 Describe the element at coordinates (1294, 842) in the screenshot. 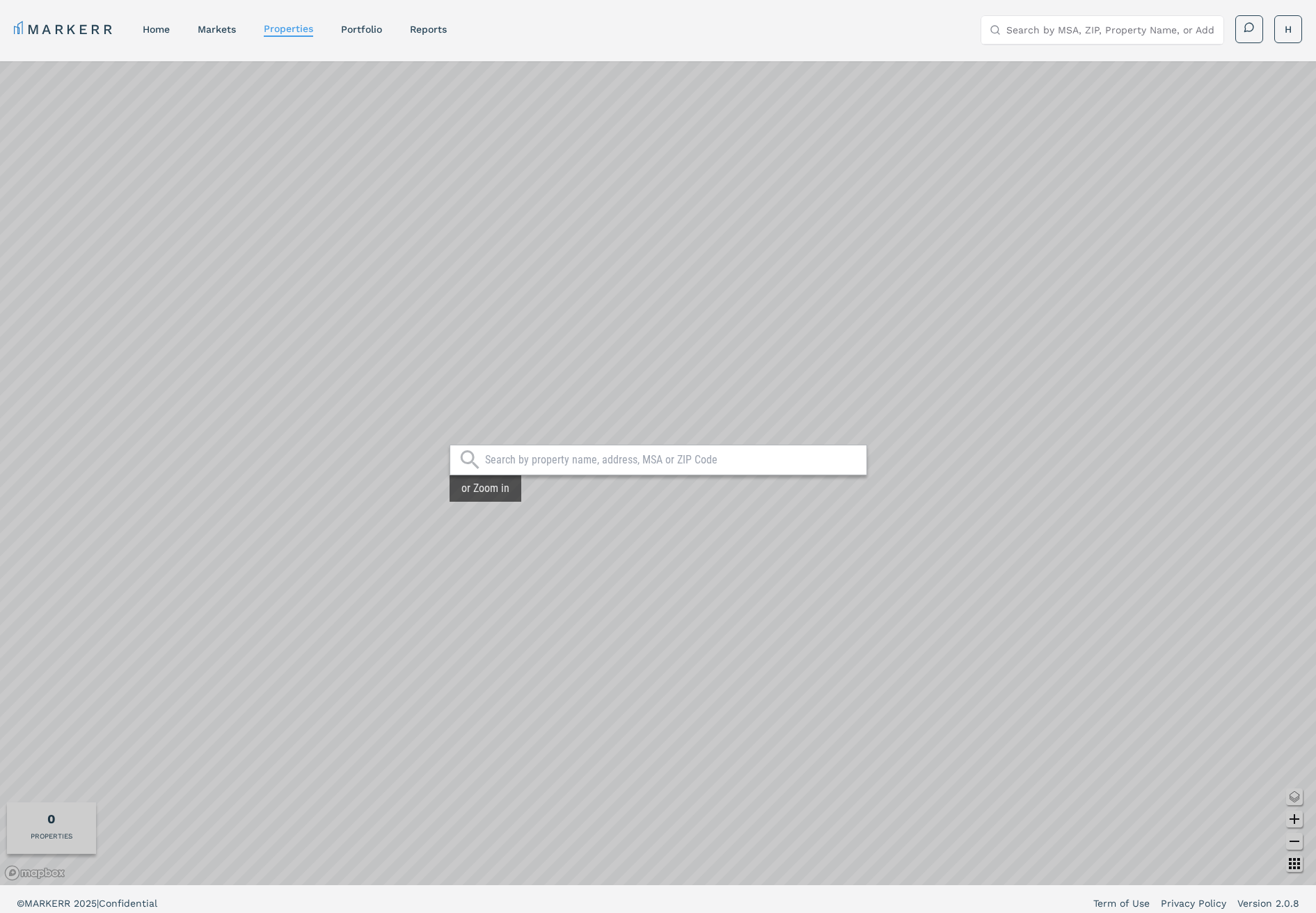

I see `button: Zoom out map button` at that location.